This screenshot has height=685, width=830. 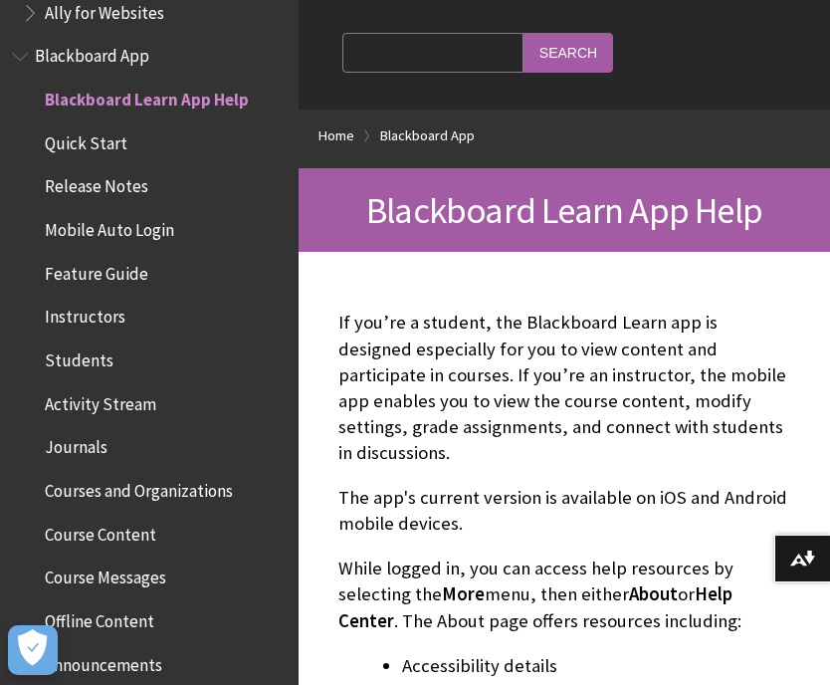 I want to click on span: Blackboard App, so click(x=92, y=53).